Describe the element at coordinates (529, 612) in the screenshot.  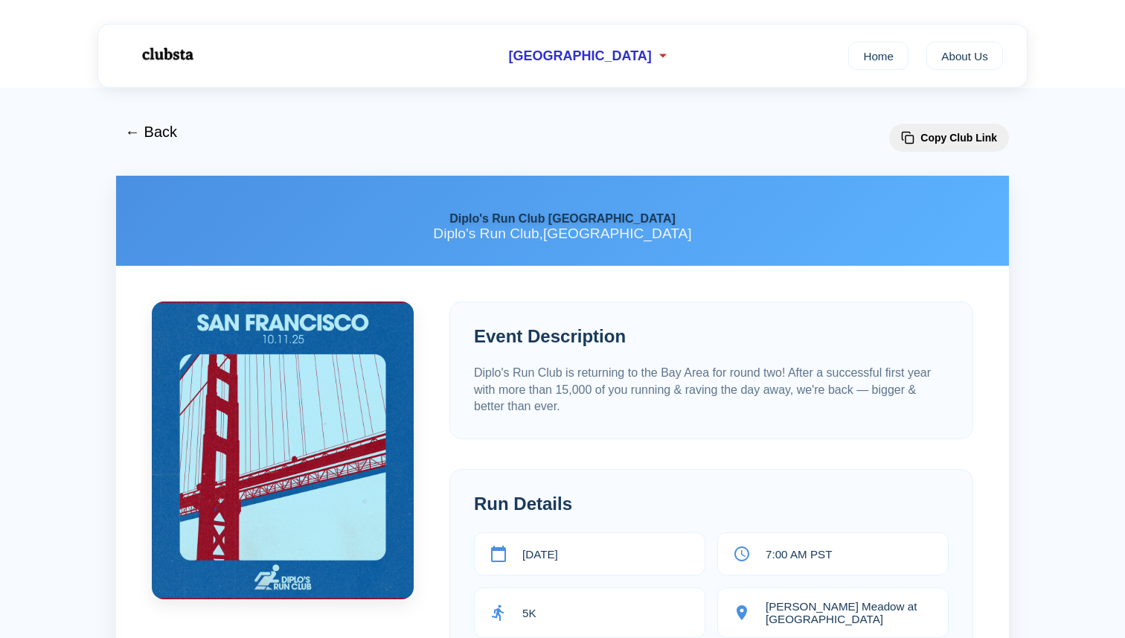
I see `span: 5K` at that location.